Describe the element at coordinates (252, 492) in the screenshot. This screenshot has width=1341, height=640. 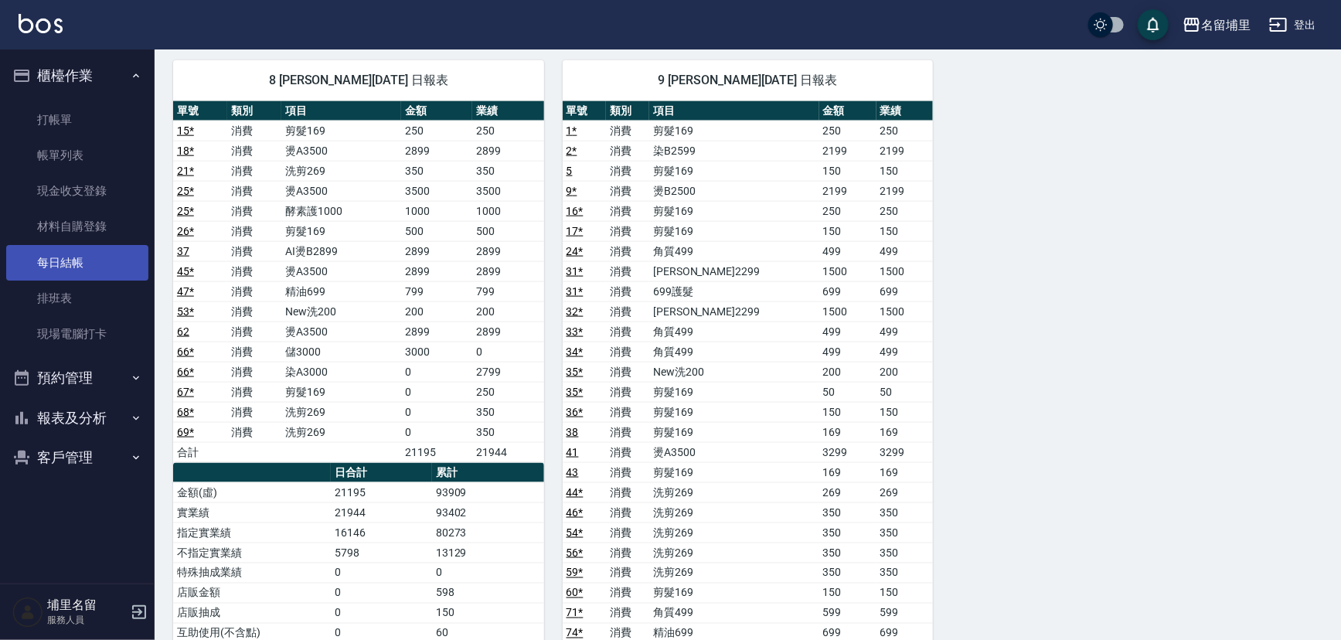
I see `td: 金額(虛)` at that location.